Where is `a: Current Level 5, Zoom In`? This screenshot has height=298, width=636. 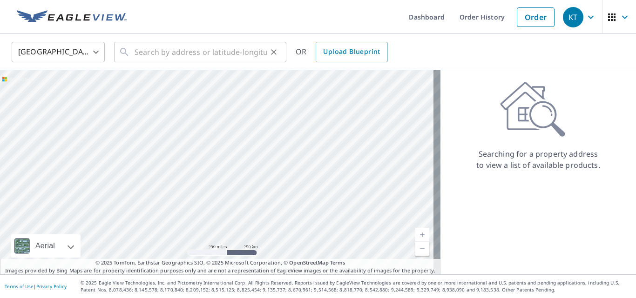 a: Current Level 5, Zoom In is located at coordinates (422, 235).